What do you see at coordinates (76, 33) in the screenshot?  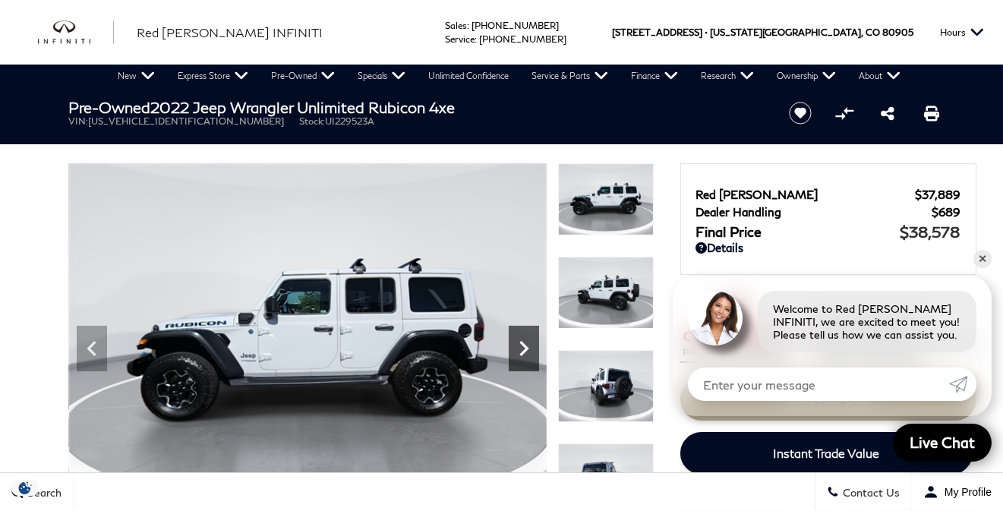 I see `a: infiniti` at bounding box center [76, 33].